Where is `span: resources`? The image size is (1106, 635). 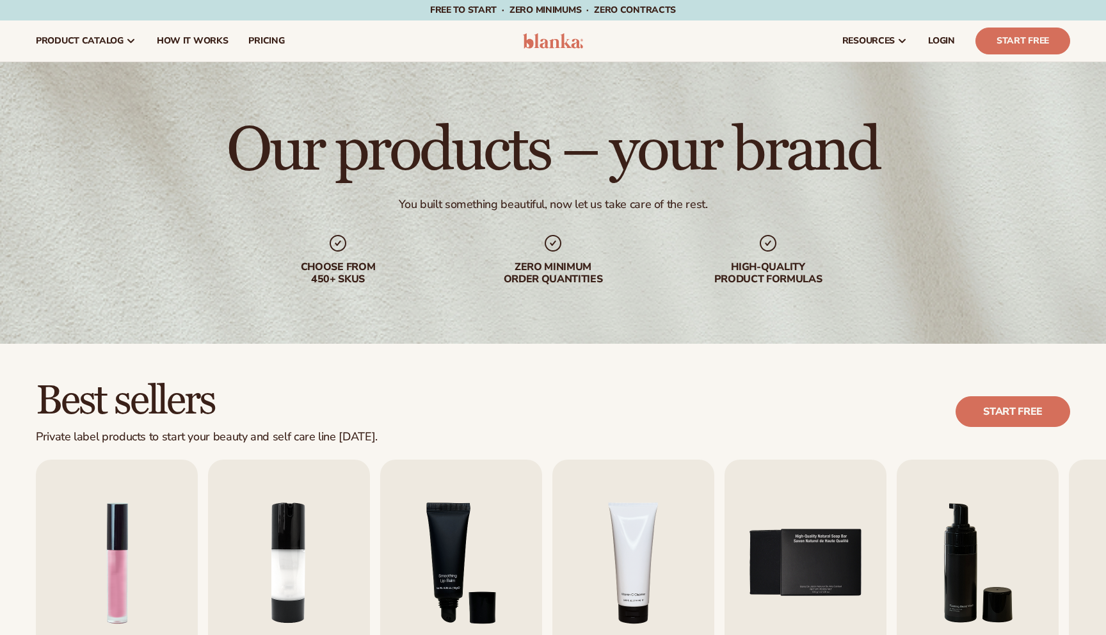
span: resources is located at coordinates (869, 41).